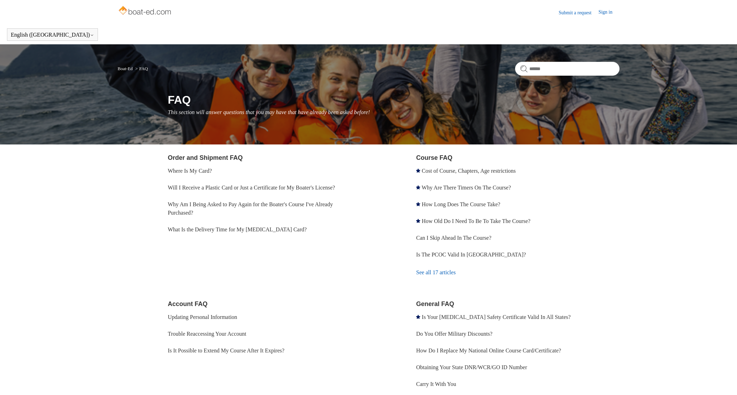 This screenshot has width=737, height=395. I want to click on a: How Long Does The Course Take?, so click(461, 204).